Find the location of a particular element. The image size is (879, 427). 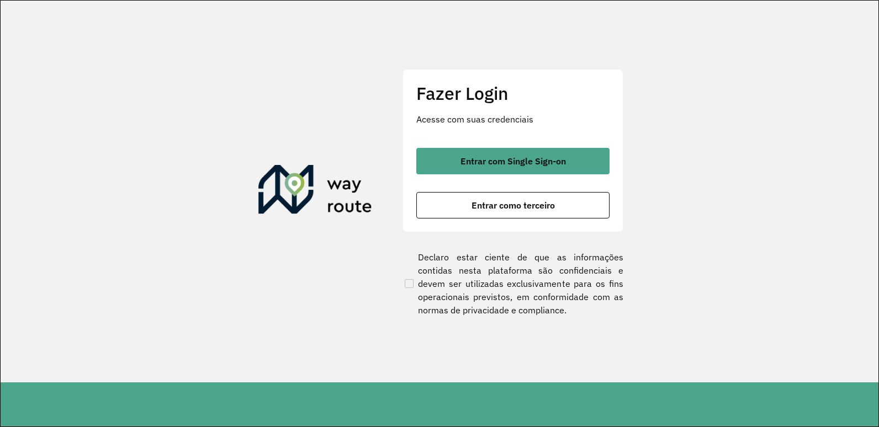

label: Declaro estar ciente de que as informações contidas nesta plataforma são confidenciais e devem se... is located at coordinates (513, 284).